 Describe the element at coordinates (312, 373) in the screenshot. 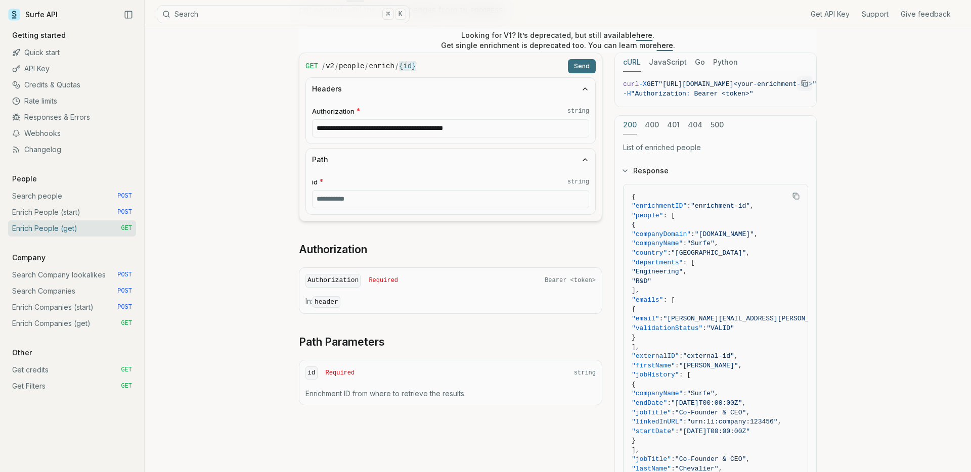

I see `code: id` at that location.